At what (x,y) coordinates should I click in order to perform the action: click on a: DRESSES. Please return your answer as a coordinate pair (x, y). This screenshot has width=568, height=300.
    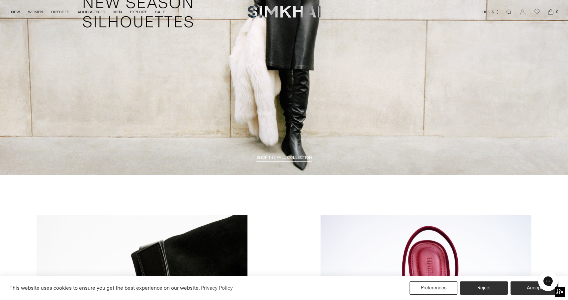
    Looking at the image, I should click on (60, 12).